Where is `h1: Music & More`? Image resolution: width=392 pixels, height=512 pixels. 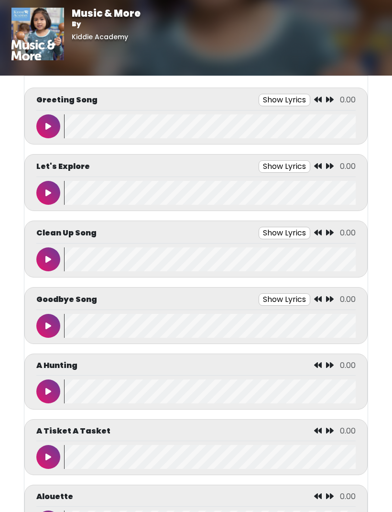 h1: Music & More is located at coordinates (106, 13).